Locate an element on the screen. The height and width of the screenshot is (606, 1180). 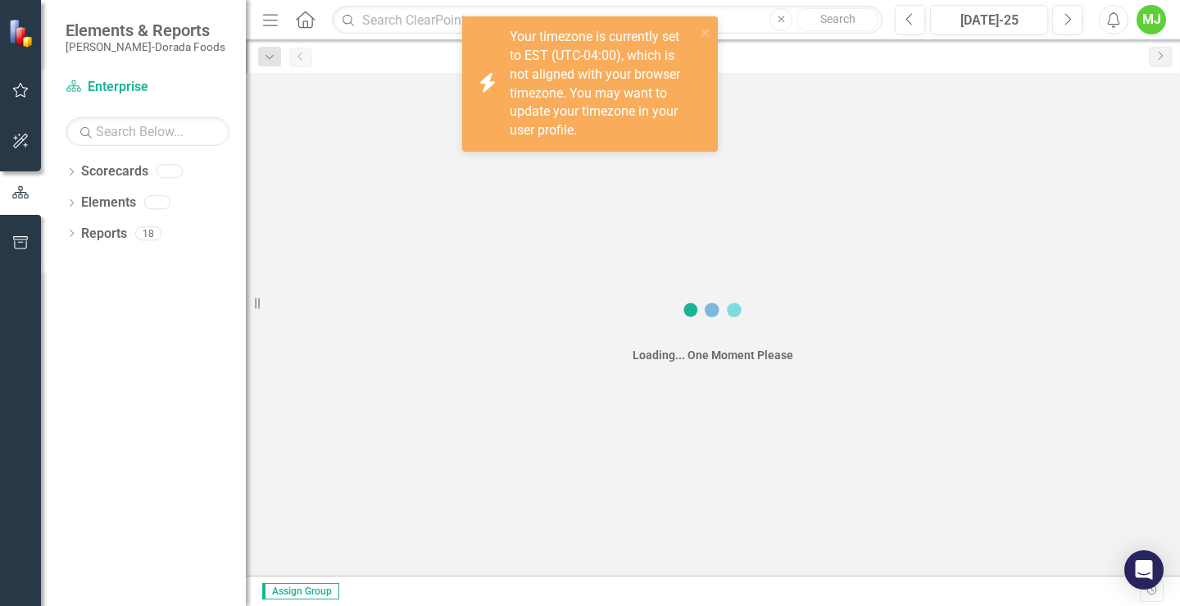
span: Elements & Reports is located at coordinates (145, 30).